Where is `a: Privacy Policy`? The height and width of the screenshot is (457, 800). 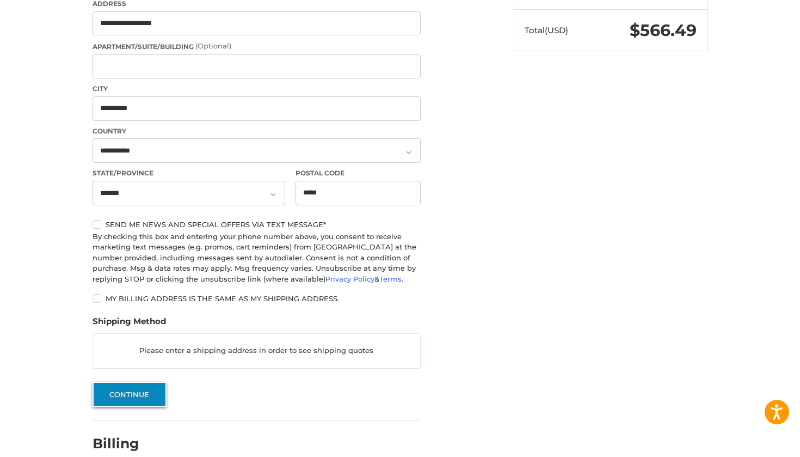
a: Privacy Policy is located at coordinates (350, 279).